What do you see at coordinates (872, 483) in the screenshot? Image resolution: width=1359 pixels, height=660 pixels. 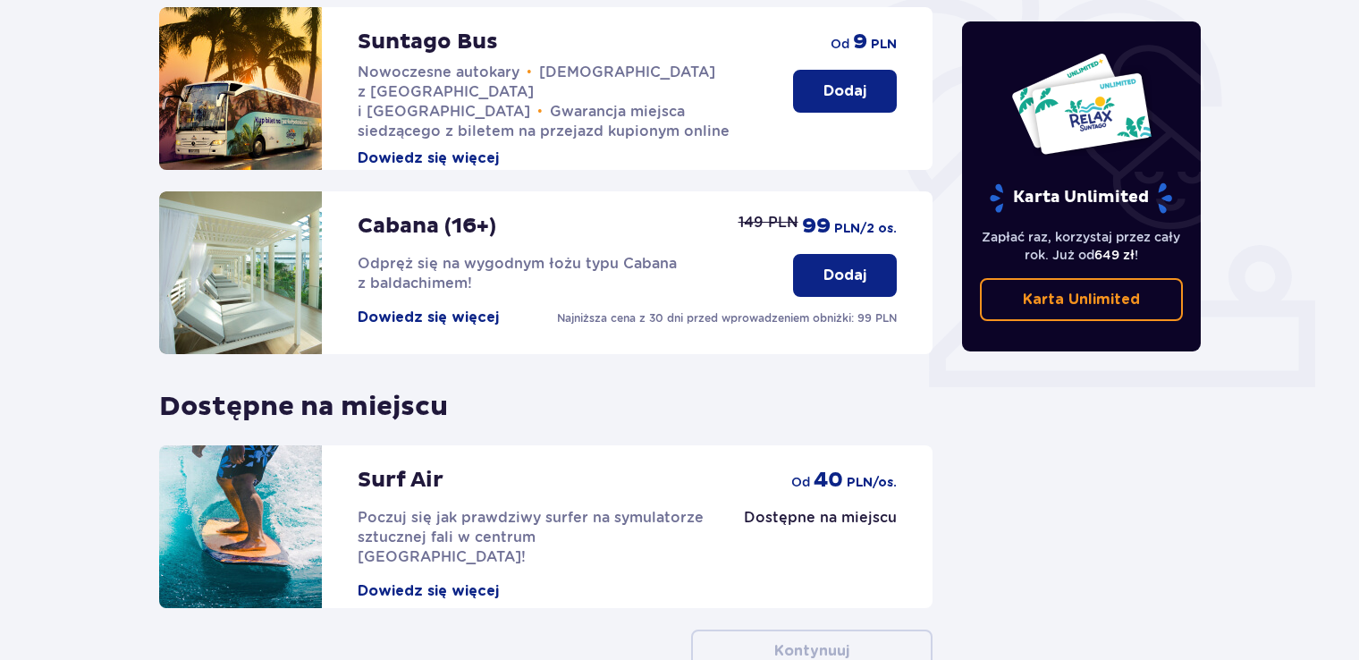 I see `span: PLN /os.` at bounding box center [872, 483].